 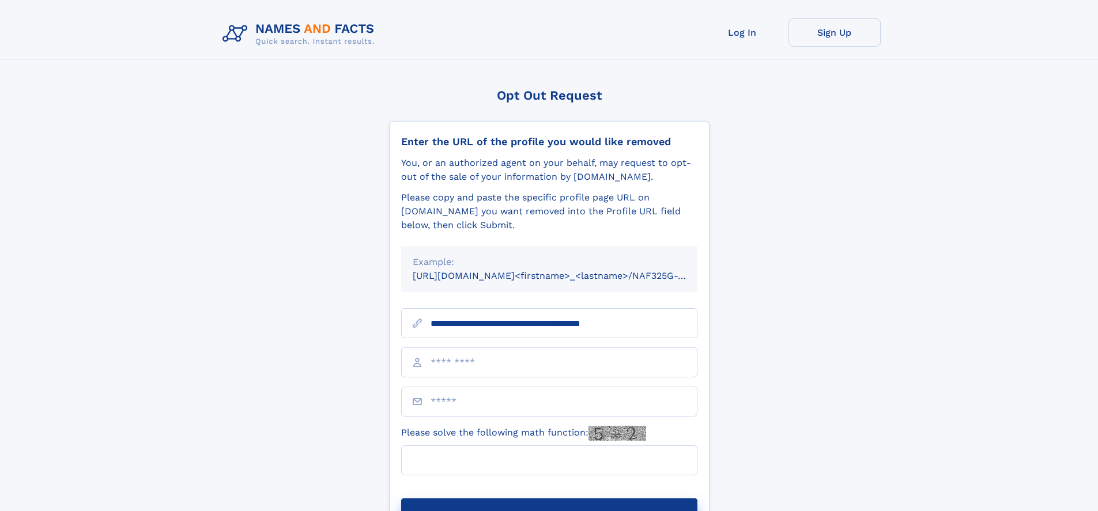 What do you see at coordinates (550, 170) in the screenshot?
I see `div: You, or an authorized agent on your behalf, may request to opt-out of the sale of your informatio...` at bounding box center [550, 170].